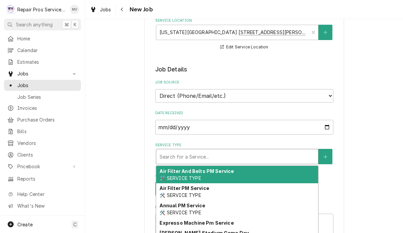  What do you see at coordinates (197, 222) in the screenshot?
I see `strong: Expresso Machine Pm Service` at bounding box center [197, 222].